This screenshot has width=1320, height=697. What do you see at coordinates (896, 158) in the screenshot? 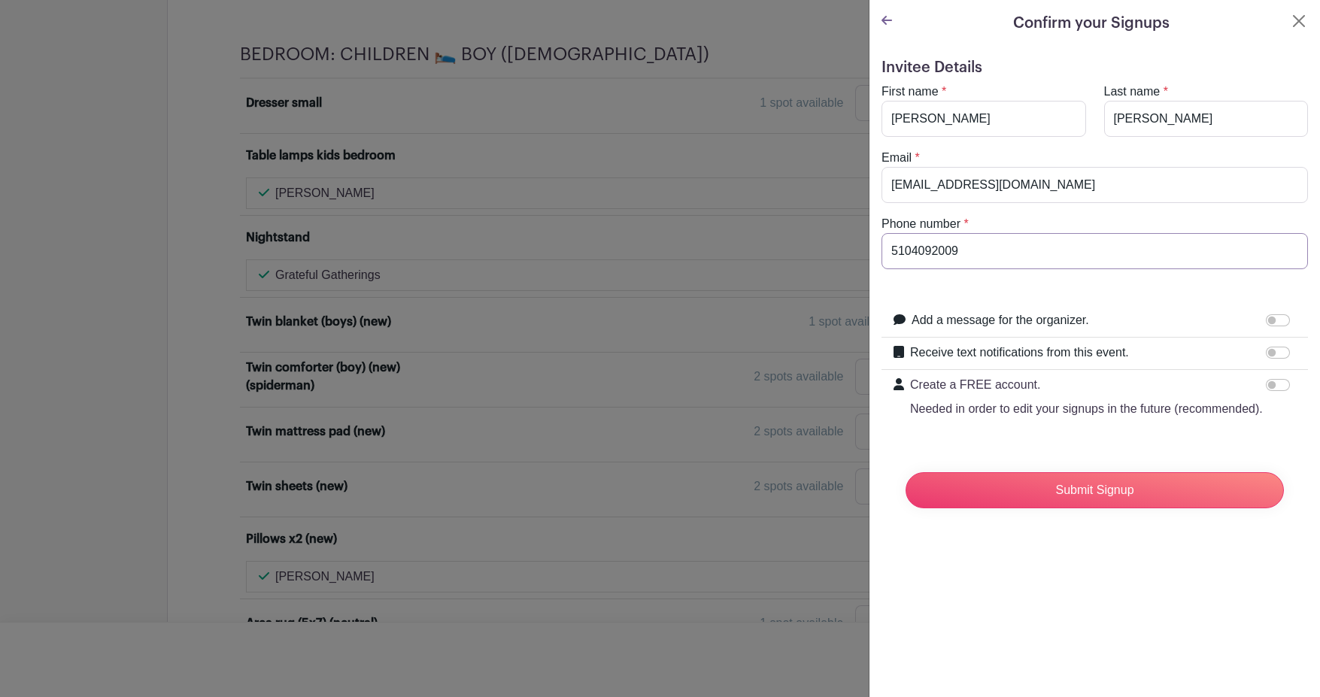
I see `label: Email` at bounding box center [896, 158].